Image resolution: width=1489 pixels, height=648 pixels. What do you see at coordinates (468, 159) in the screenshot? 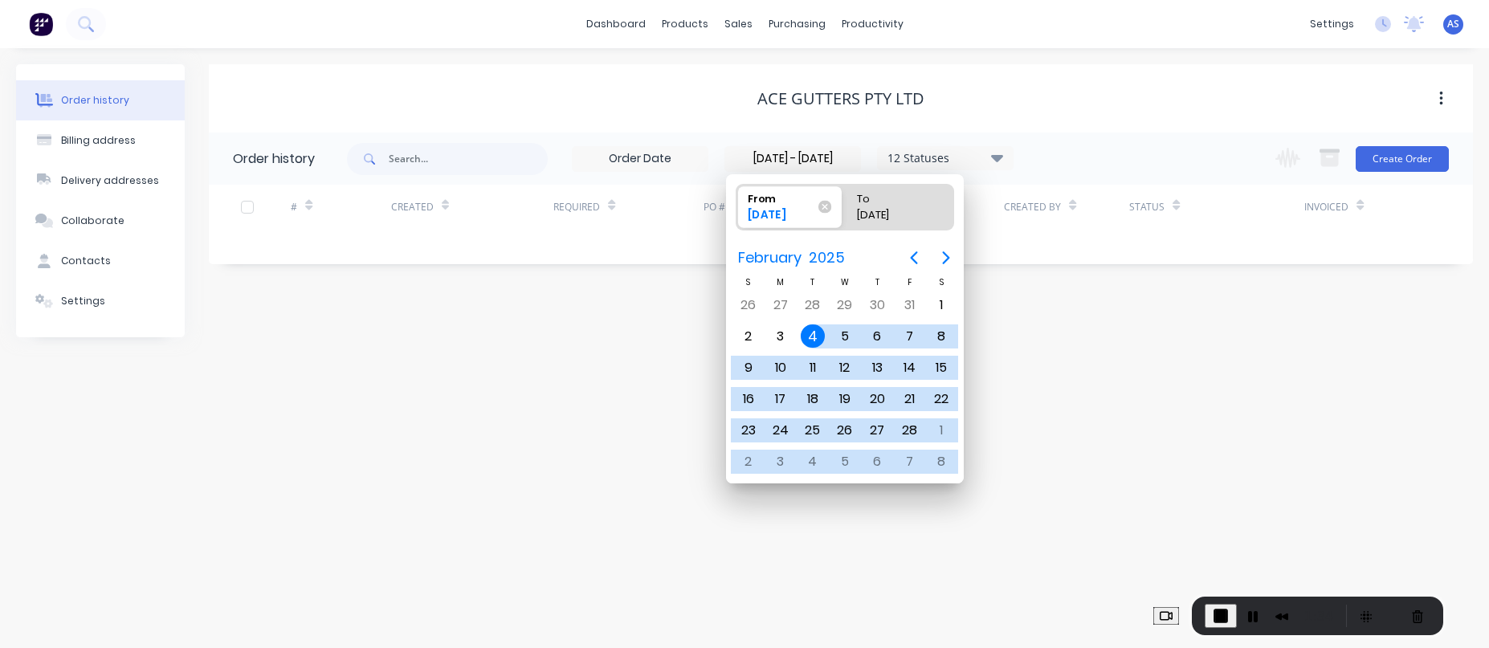
I see `input: Search...` at bounding box center [468, 159].